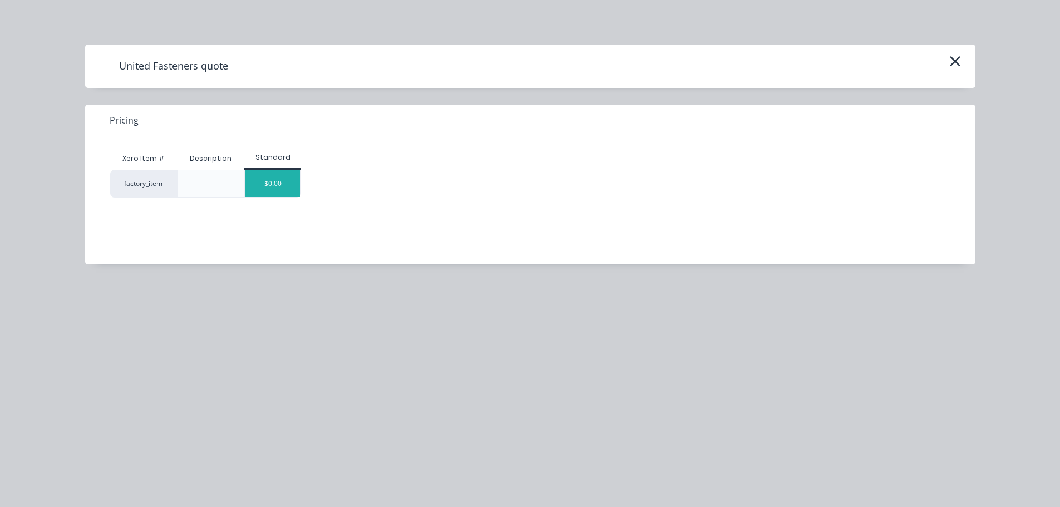  Describe the element at coordinates (173, 66) in the screenshot. I see `h4: United Fasteners quote` at that location.